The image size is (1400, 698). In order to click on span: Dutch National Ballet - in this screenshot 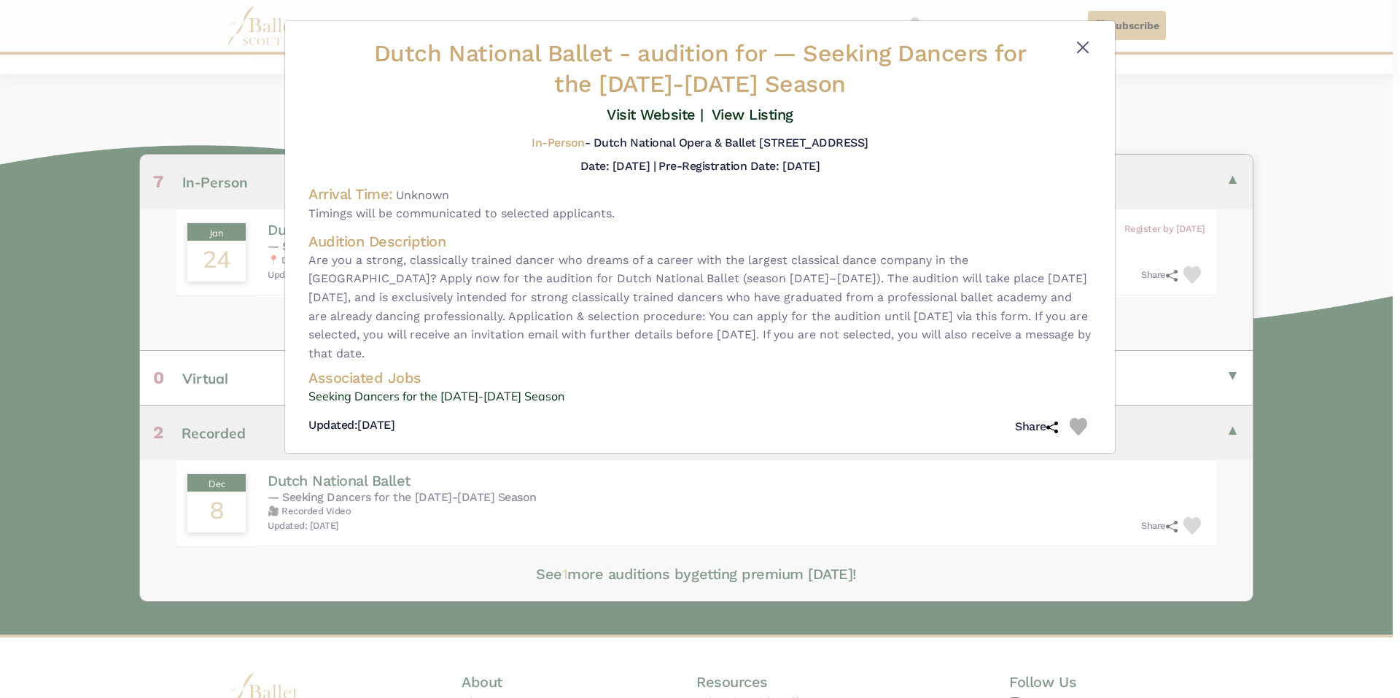, I will do `click(573, 53)`.